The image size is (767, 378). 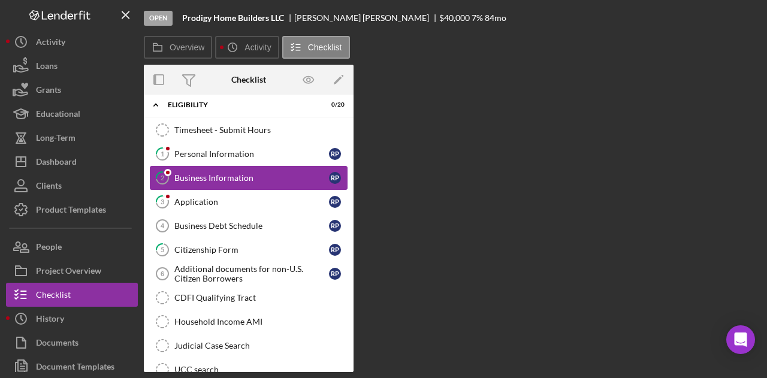 I want to click on button: Dashboard, so click(x=72, y=162).